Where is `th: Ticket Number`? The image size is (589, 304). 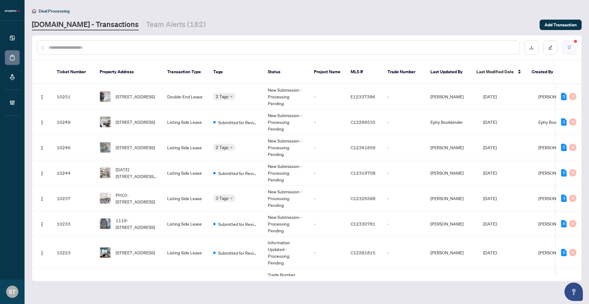 th: Ticket Number is located at coordinates (73, 72).